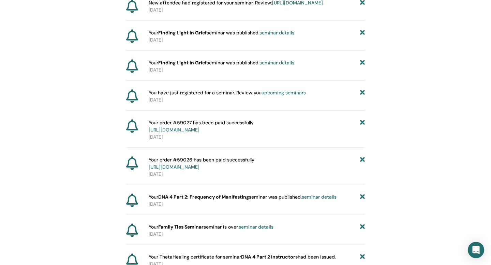 The image size is (491, 265). I want to click on span: Your ThetaHealing certificate for seminar had been issued., so click(242, 257).